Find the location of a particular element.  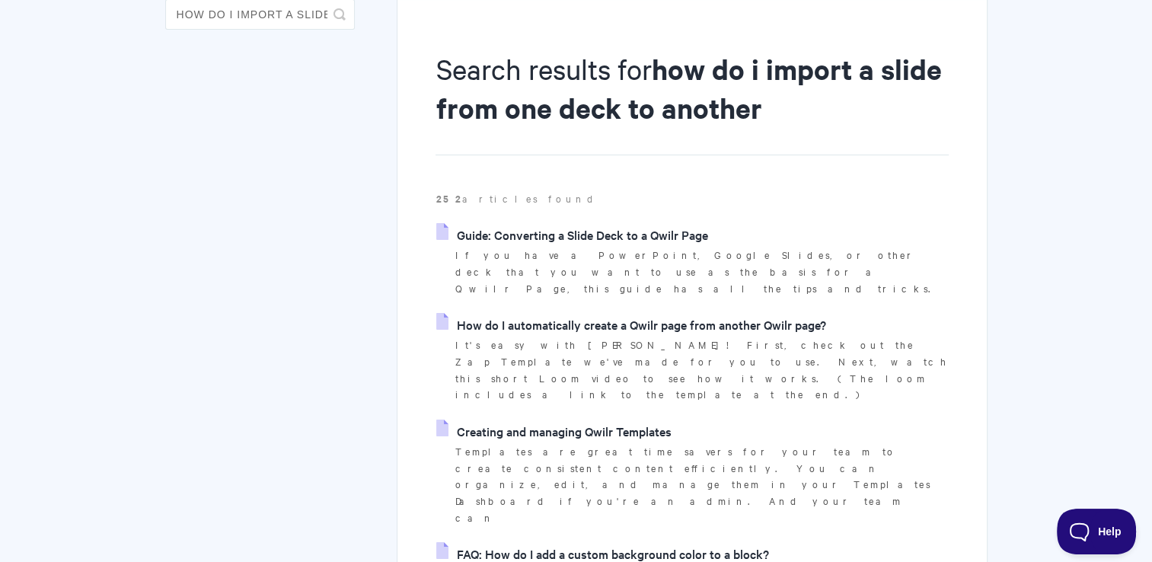

h1: Search results for is located at coordinates (692, 102).